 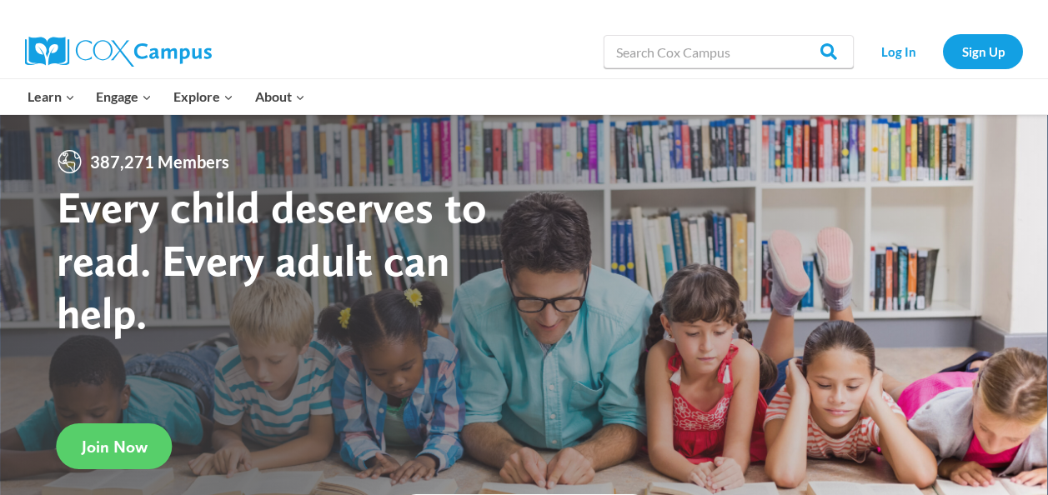 I want to click on span: About, so click(x=280, y=97).